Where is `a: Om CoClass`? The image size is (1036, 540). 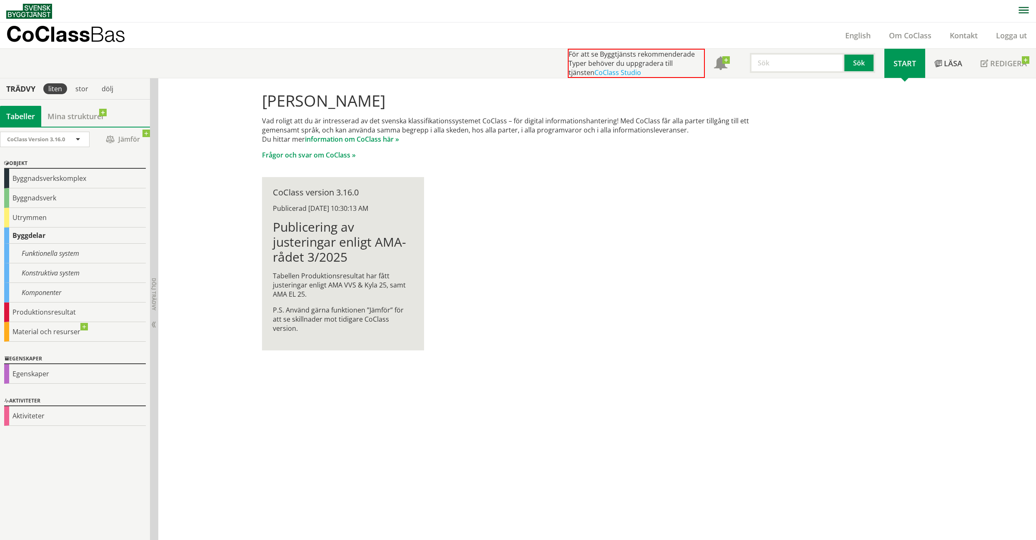
a: Om CoClass is located at coordinates (910, 35).